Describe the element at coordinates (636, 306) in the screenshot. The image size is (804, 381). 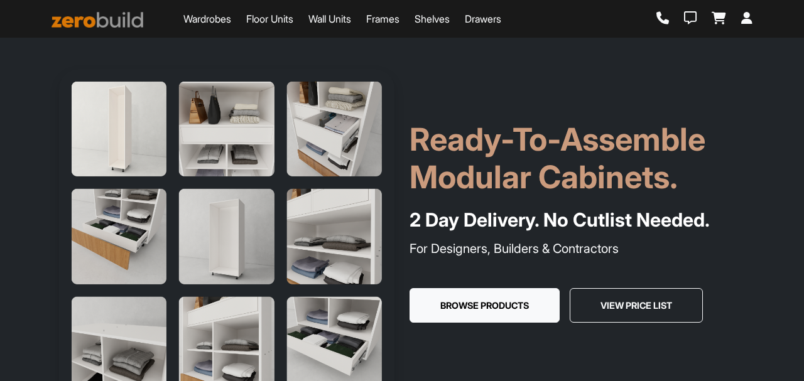
I see `a: View Price List` at that location.